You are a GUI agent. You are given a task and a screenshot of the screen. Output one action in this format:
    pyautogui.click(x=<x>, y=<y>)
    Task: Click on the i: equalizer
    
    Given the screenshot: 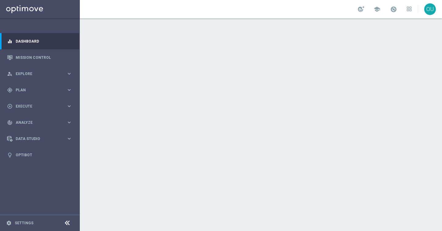 What is the action you would take?
    pyautogui.click(x=10, y=41)
    